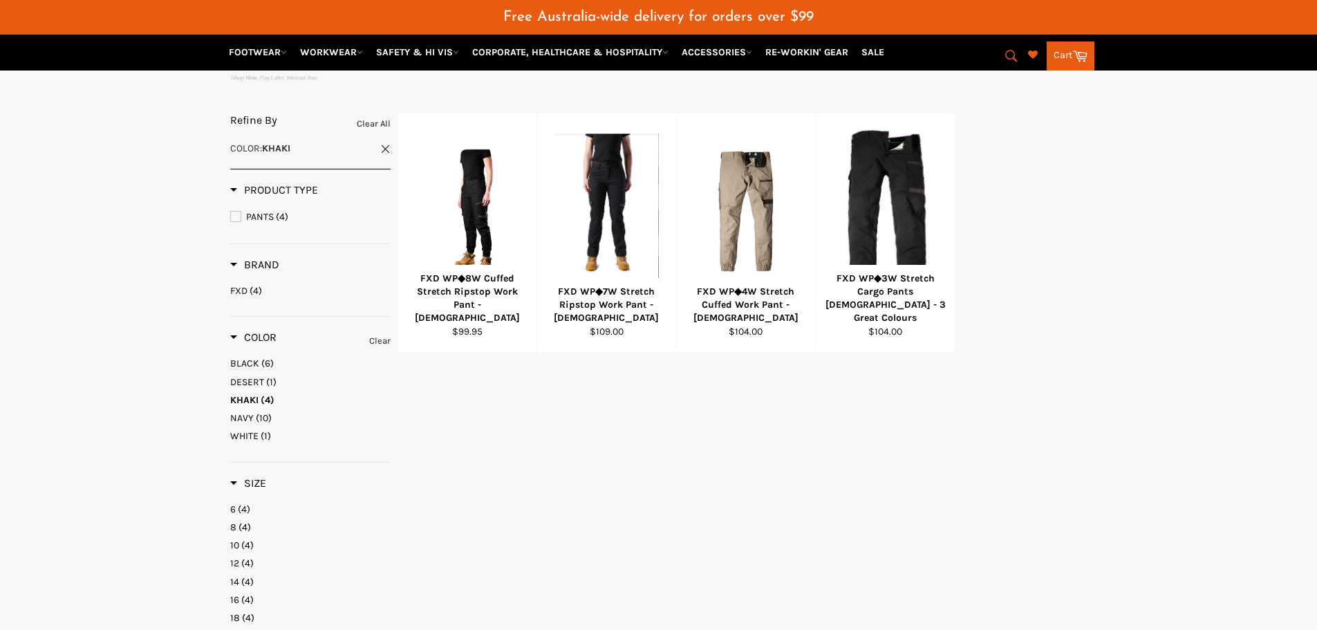  Describe the element at coordinates (239, 290) in the screenshot. I see `span: FXD` at that location.